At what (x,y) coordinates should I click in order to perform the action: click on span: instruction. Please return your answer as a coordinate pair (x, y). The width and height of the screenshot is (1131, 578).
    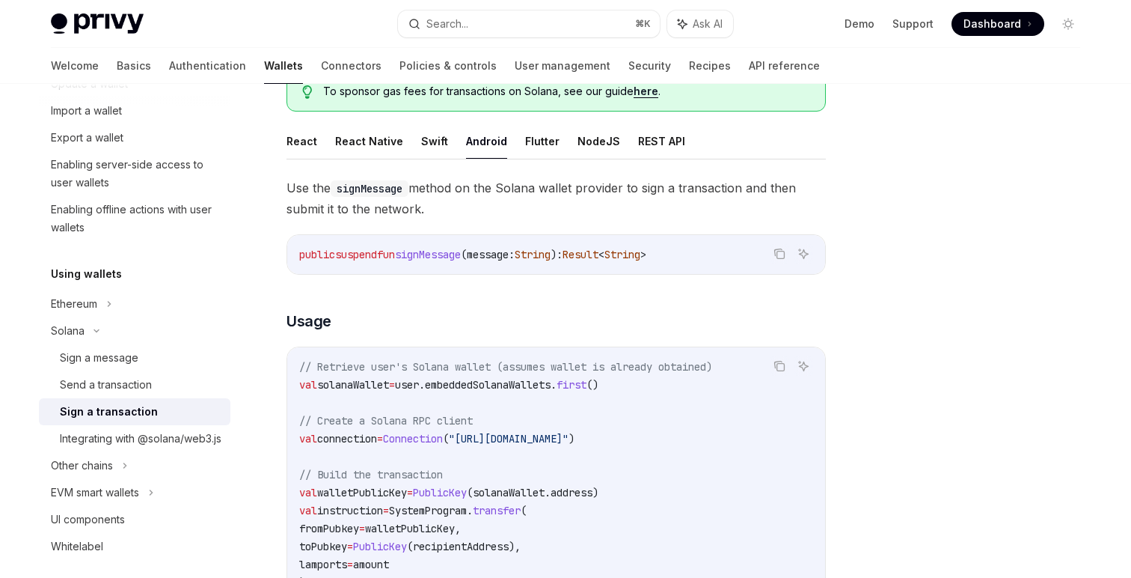
    Looking at the image, I should click on (350, 510).